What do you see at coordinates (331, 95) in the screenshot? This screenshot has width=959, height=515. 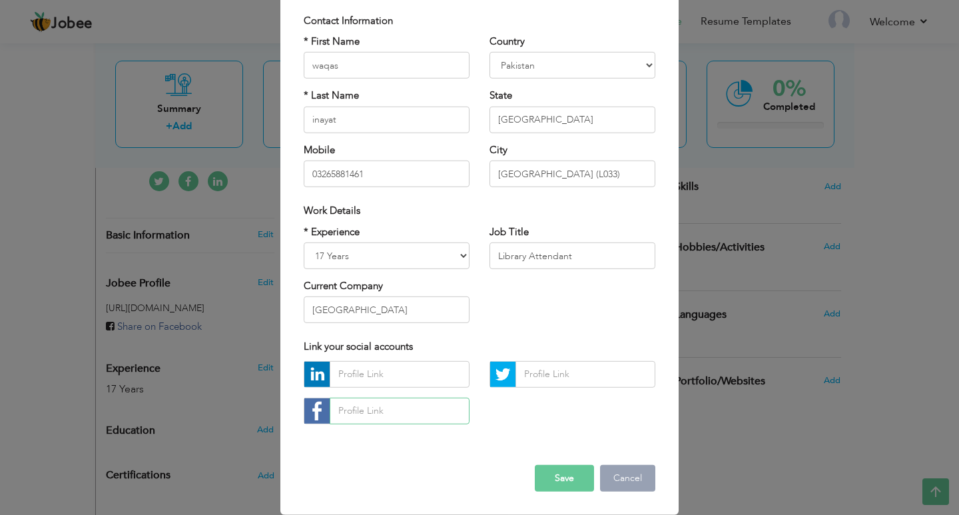 I see `label: * Last Name` at bounding box center [331, 95].